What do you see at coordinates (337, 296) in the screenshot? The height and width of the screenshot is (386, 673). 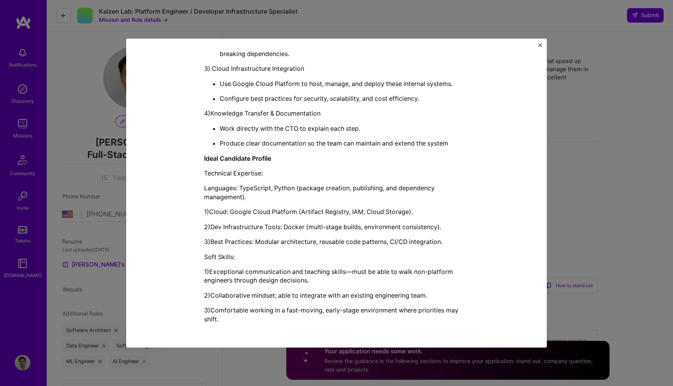 I see `p: 2)Collaborative mindset; able to integrate with an existing engineering team.` at bounding box center [337, 296].